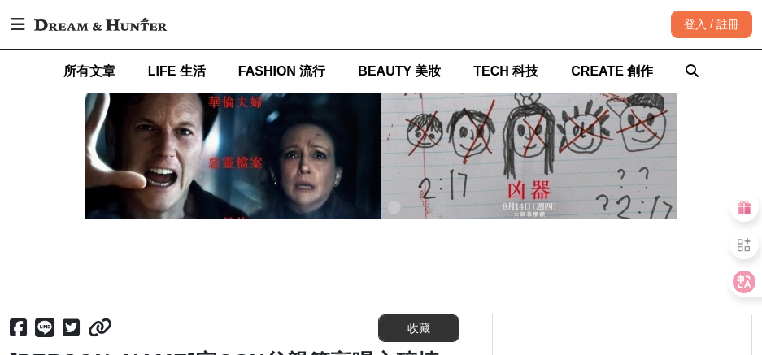 Image resolution: width=762 pixels, height=355 pixels. I want to click on a: LIFE 生活, so click(176, 71).